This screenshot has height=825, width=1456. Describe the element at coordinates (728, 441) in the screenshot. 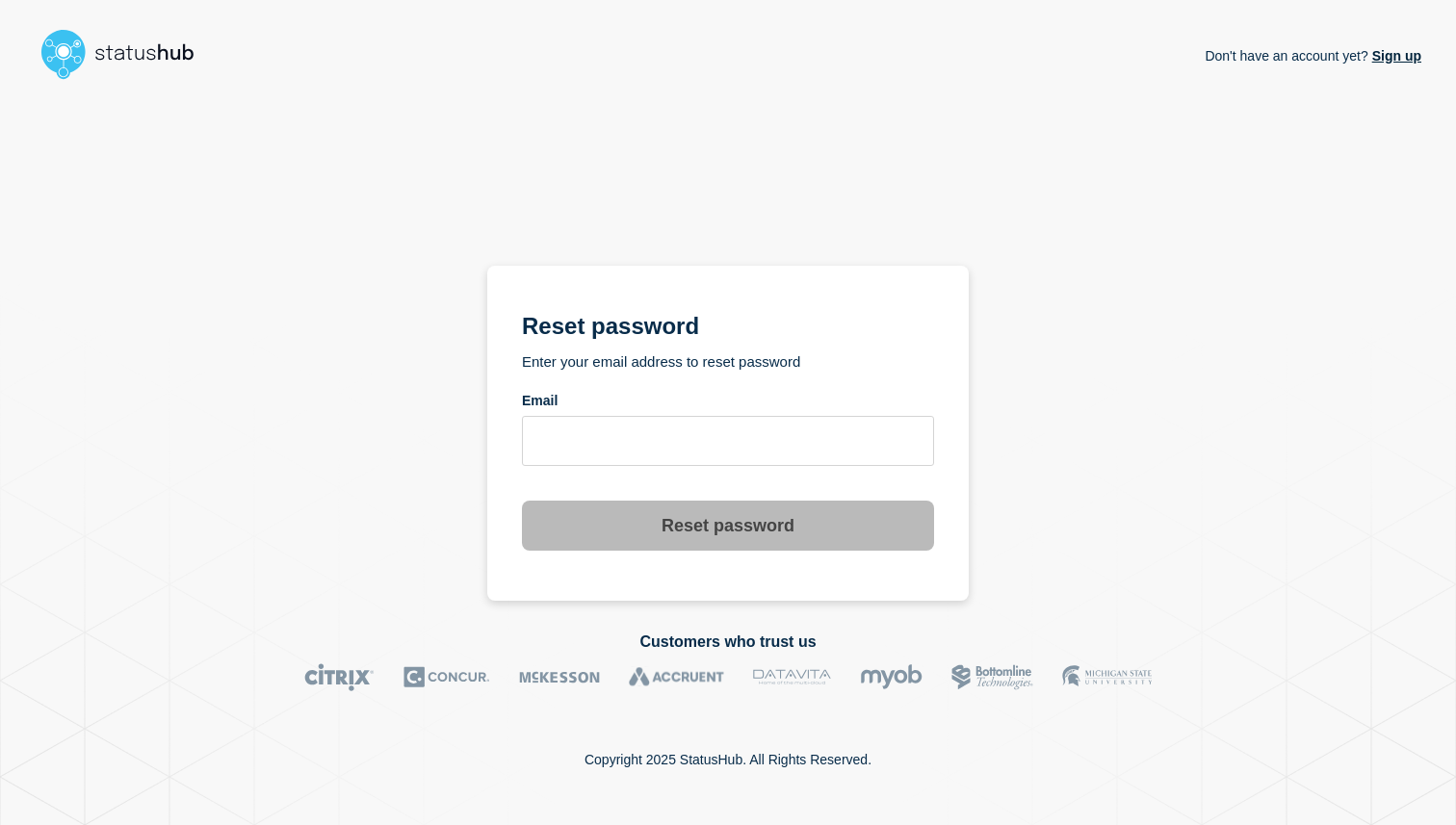

I see `input: email input` at that location.